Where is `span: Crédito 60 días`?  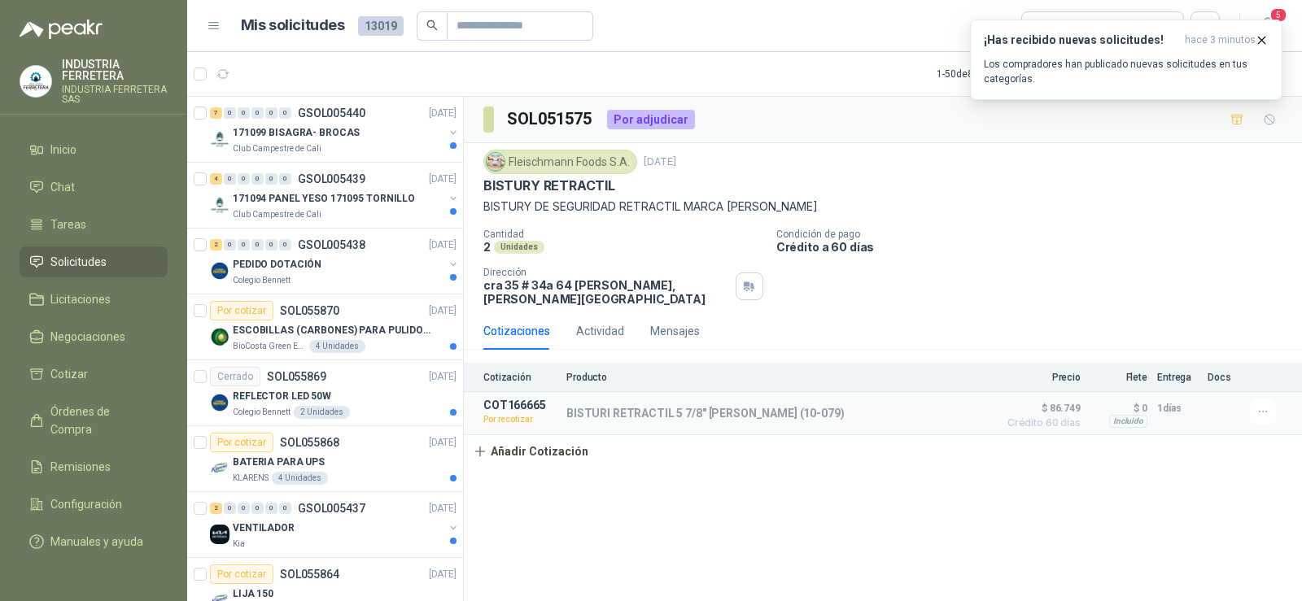 span: Crédito 60 días is located at coordinates (1040, 423).